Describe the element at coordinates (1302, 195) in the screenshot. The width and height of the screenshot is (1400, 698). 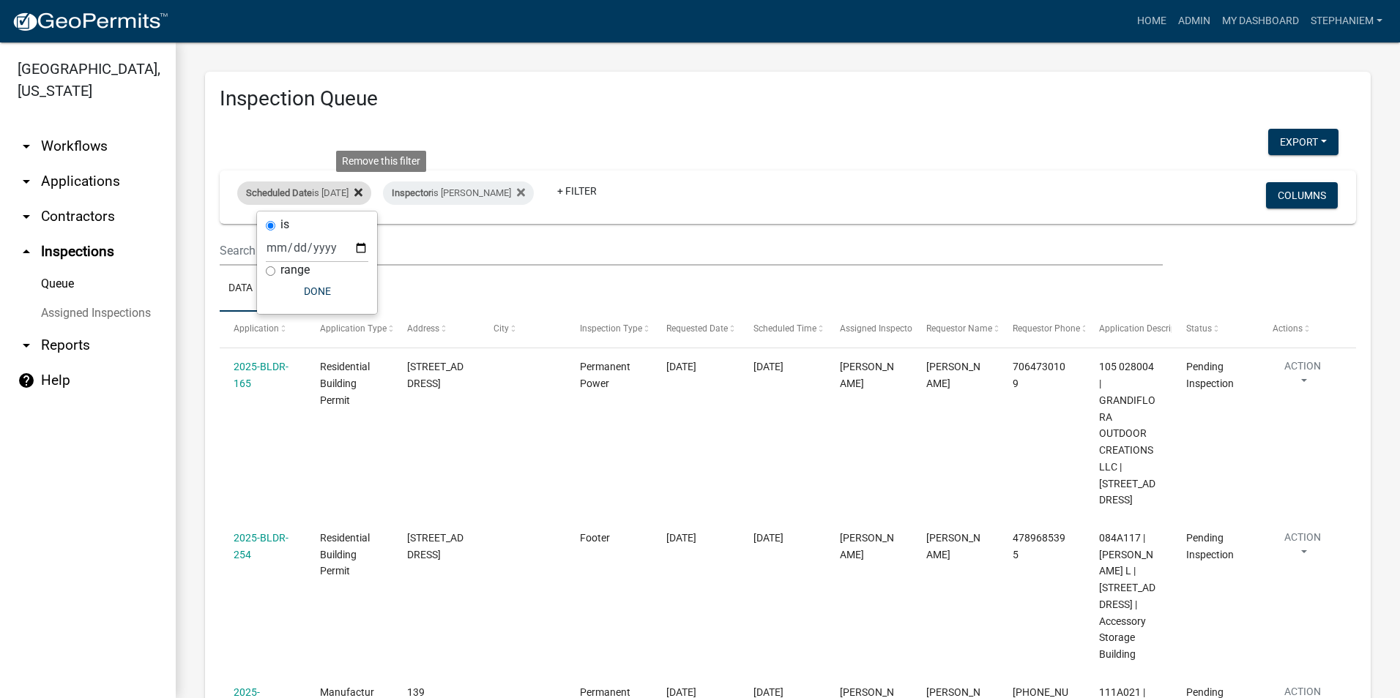
I see `button: Columns` at that location.